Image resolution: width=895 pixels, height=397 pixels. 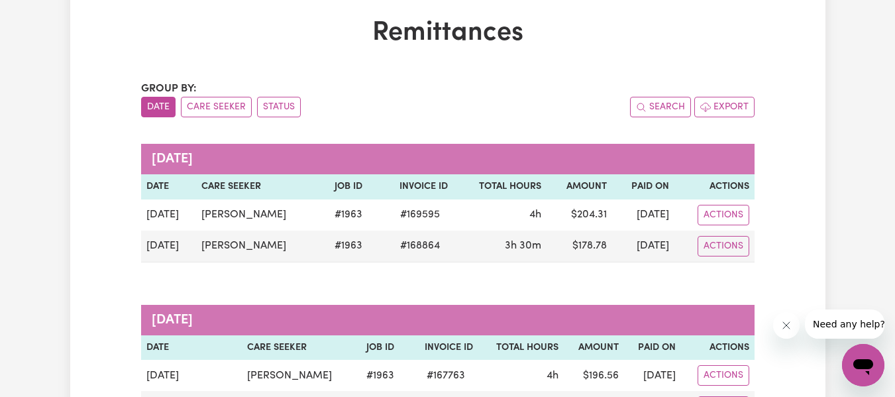 I want to click on button: Search, so click(x=660, y=107).